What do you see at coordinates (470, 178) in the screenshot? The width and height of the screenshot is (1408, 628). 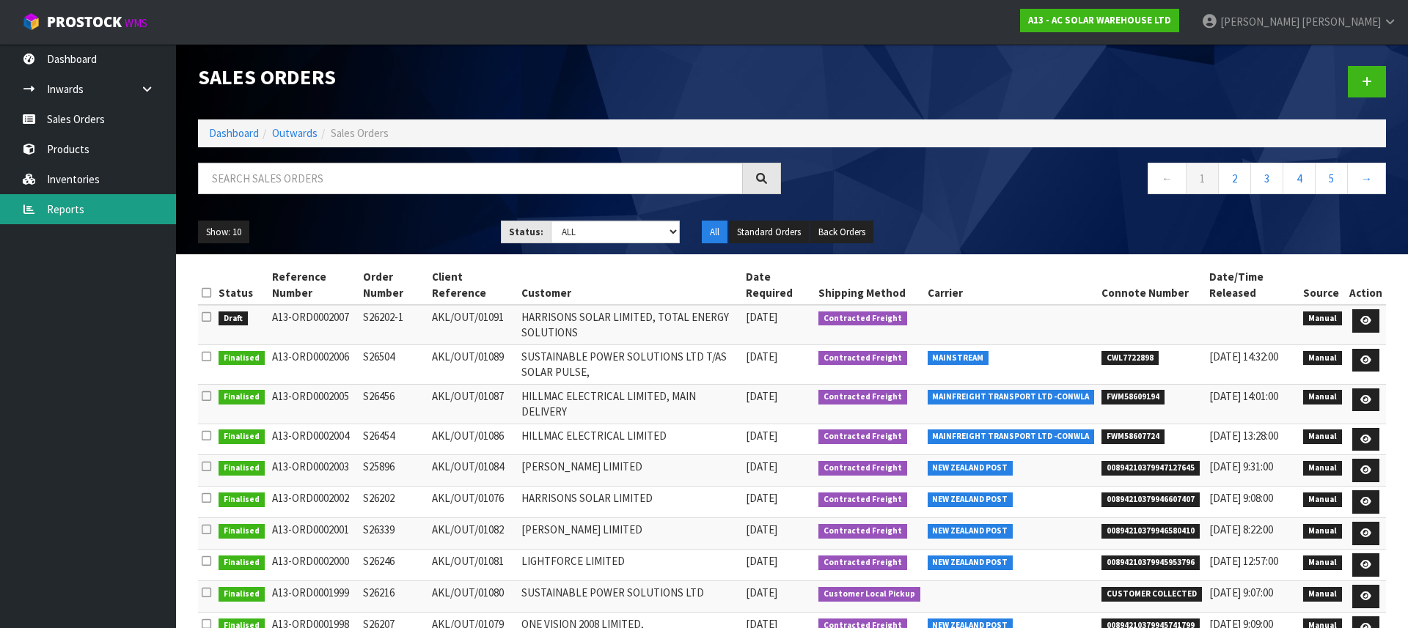 I see `input: Search sales orders` at bounding box center [470, 178].